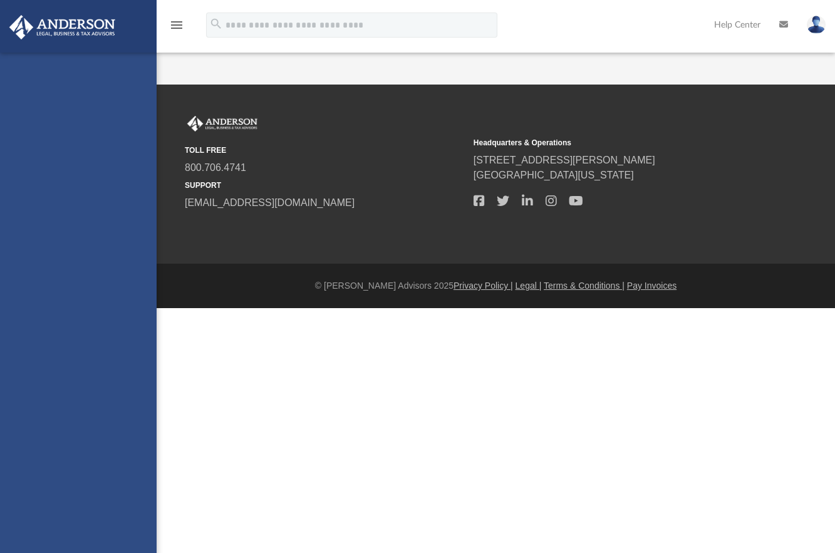  What do you see at coordinates (215, 167) in the screenshot?
I see `a: 800.706.4741` at bounding box center [215, 167].